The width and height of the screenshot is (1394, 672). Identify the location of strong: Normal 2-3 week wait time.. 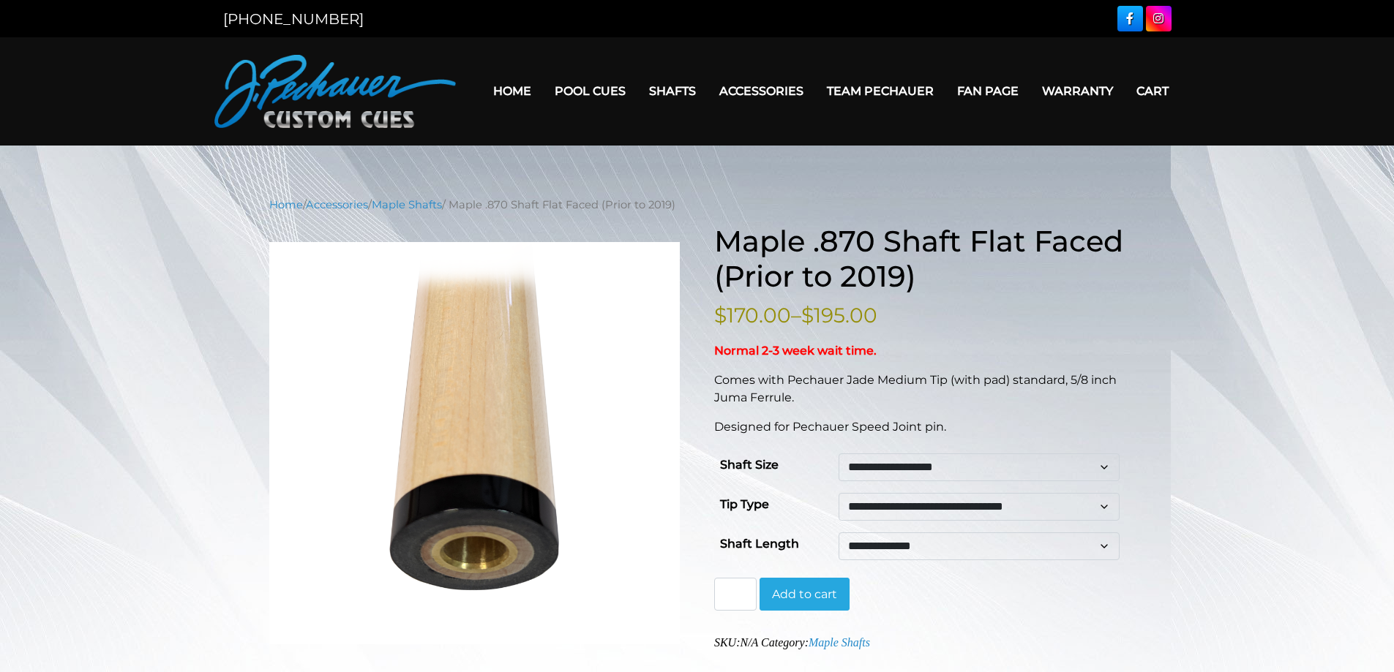
(795, 350).